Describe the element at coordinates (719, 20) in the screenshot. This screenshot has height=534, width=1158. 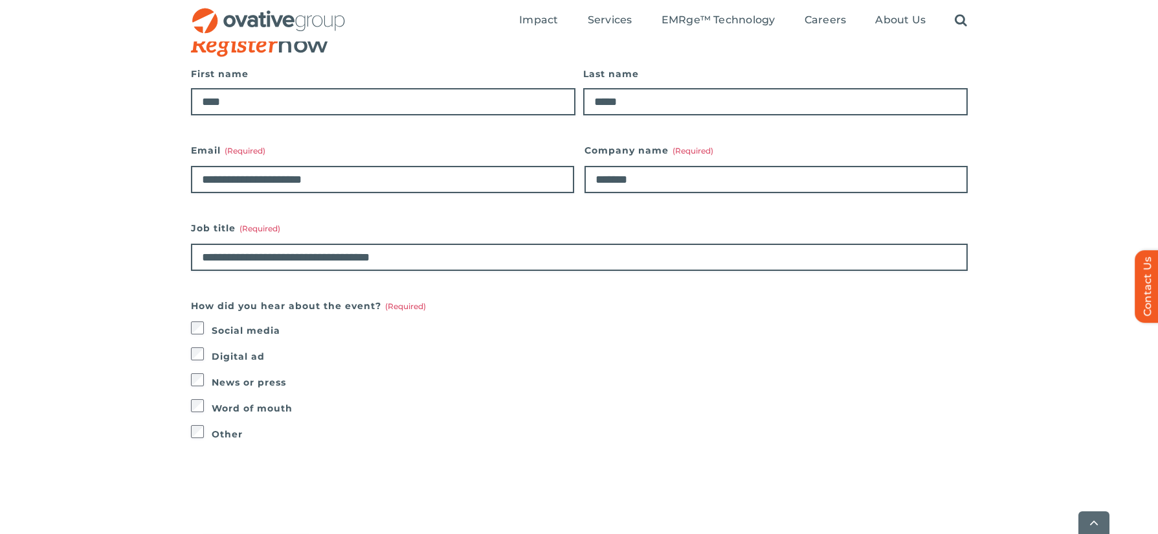
I see `span: EMRge™ Technology` at that location.